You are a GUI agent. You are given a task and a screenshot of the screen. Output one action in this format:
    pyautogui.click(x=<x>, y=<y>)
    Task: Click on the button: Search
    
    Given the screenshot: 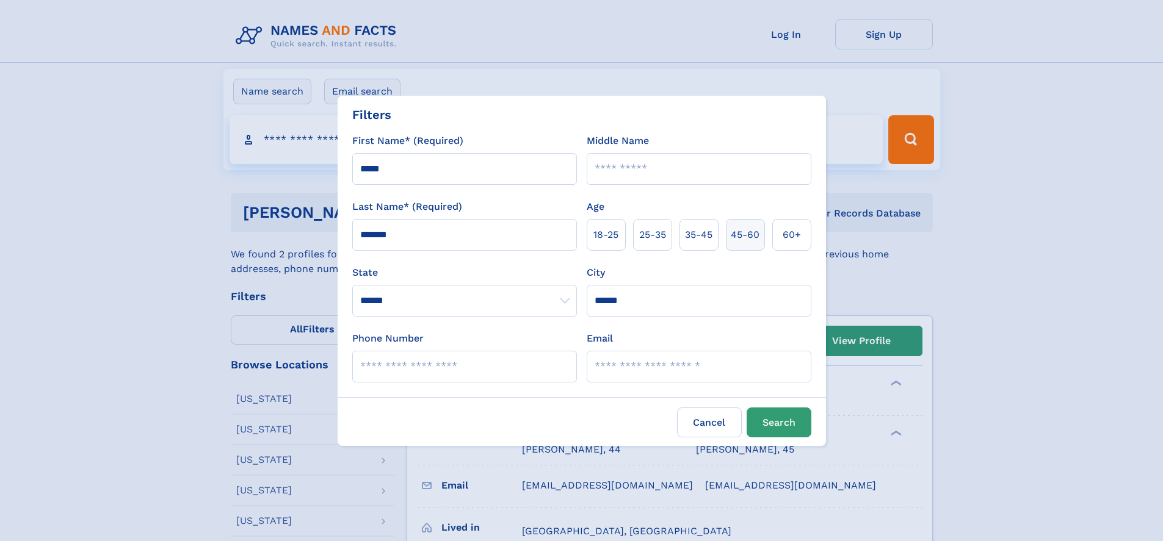 What is the action you would take?
    pyautogui.click(x=779, y=422)
    